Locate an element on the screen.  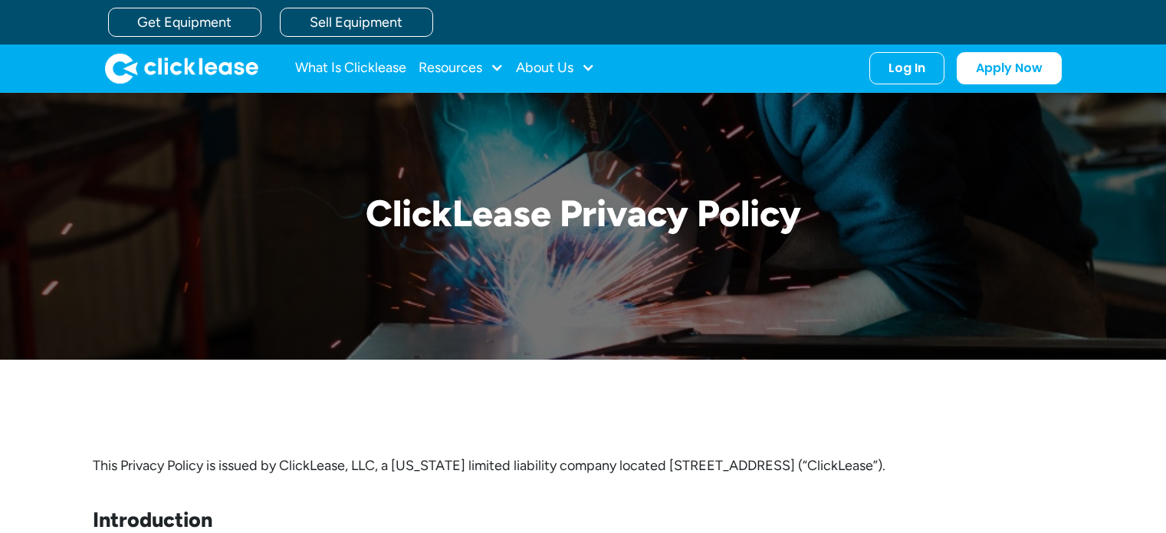
a: Apply Now is located at coordinates (1009, 68).